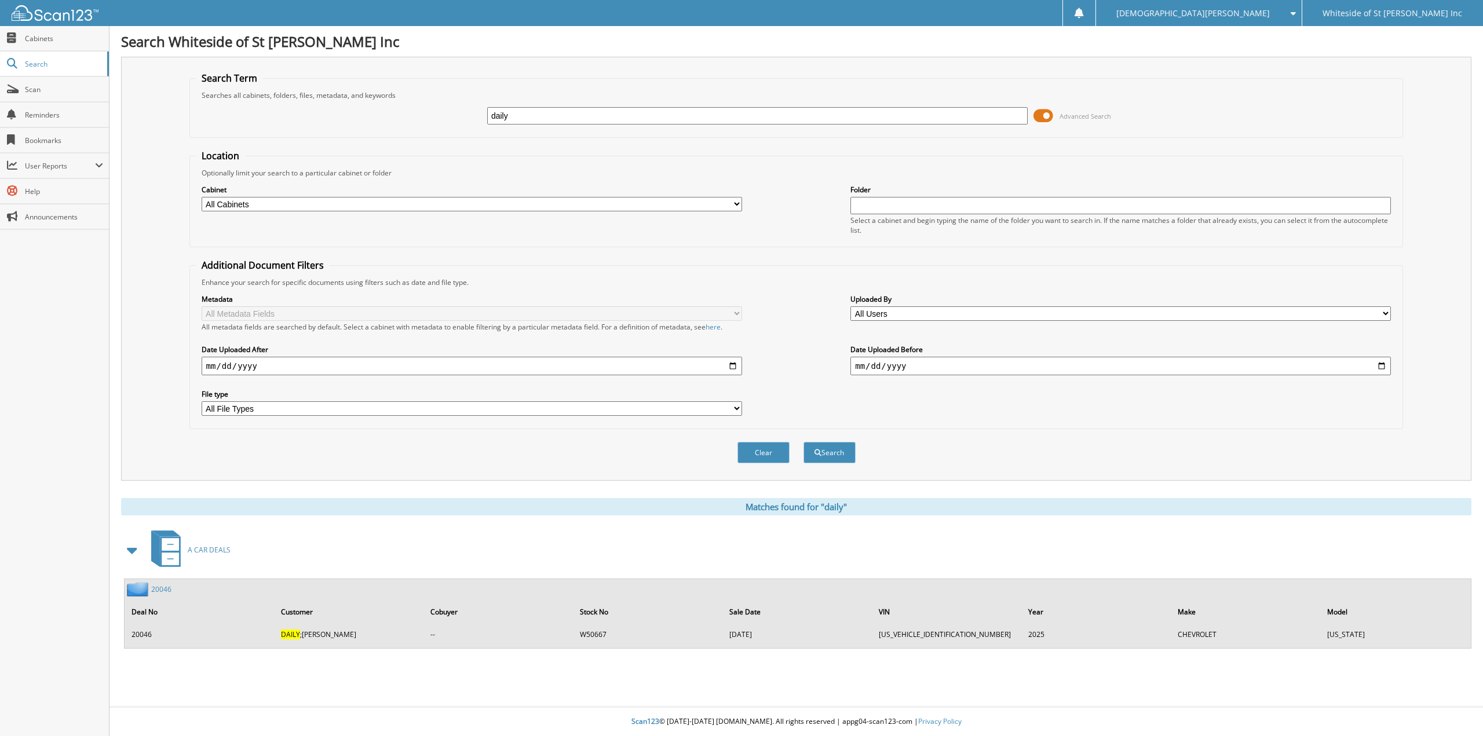 This screenshot has height=736, width=1483. I want to click on div: Matches found for "daily", so click(796, 507).